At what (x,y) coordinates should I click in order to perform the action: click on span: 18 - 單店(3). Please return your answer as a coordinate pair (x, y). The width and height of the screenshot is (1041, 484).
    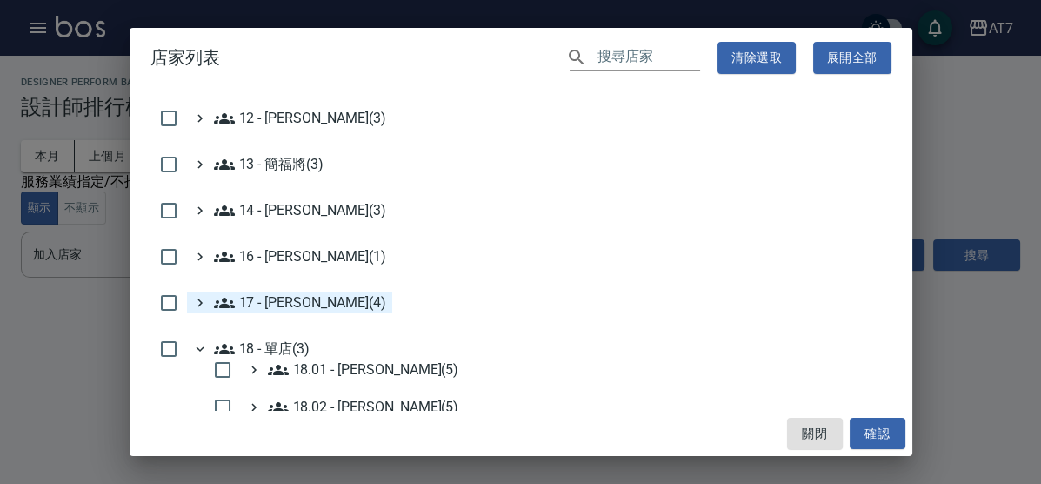
    Looking at the image, I should click on (262, 349).